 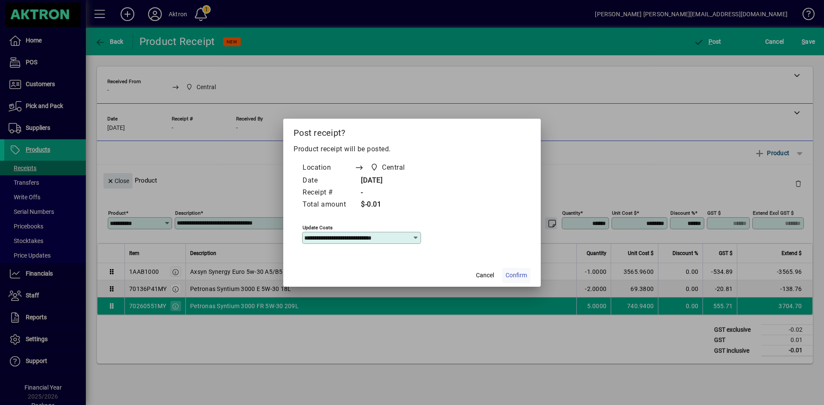 What do you see at coordinates (516, 275) in the screenshot?
I see `span: Confirm` at bounding box center [516, 275].